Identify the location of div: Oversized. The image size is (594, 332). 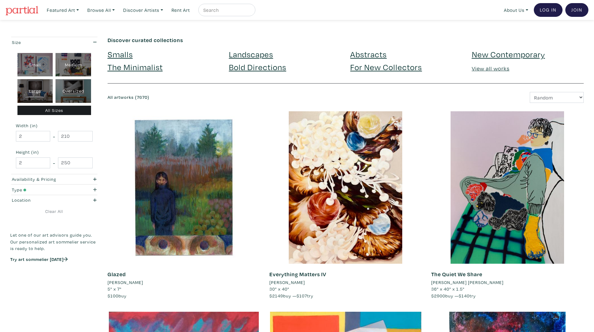
(73, 91).